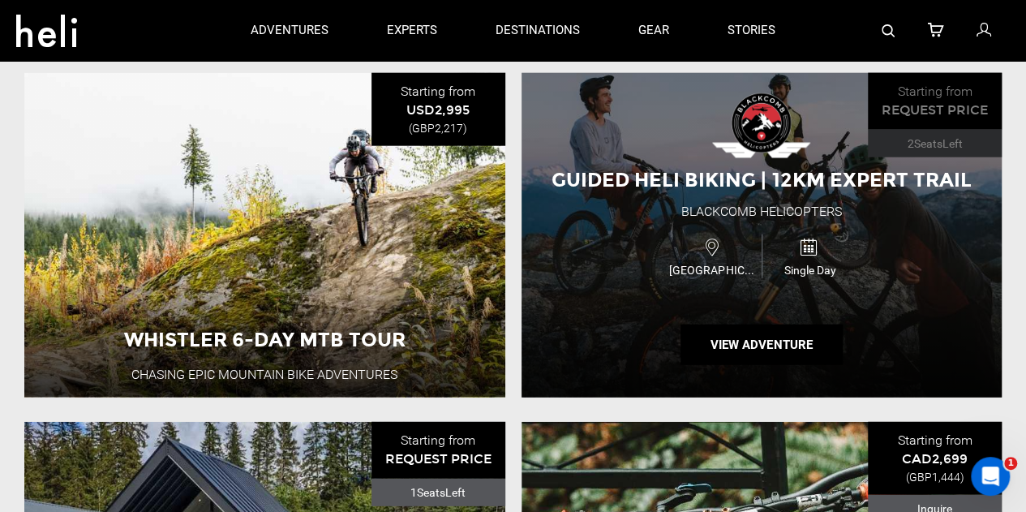  What do you see at coordinates (761, 179) in the screenshot?
I see `span: Guided Heli Biking | 12km Expert Trail` at bounding box center [761, 179].